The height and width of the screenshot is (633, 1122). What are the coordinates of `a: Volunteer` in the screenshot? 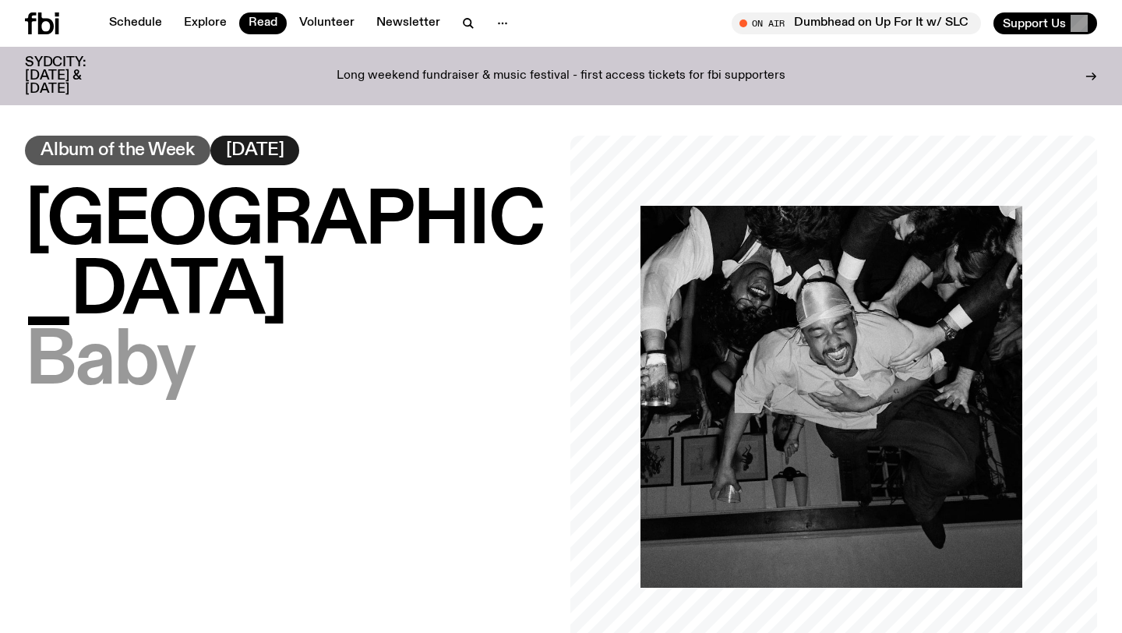 It's located at (327, 23).